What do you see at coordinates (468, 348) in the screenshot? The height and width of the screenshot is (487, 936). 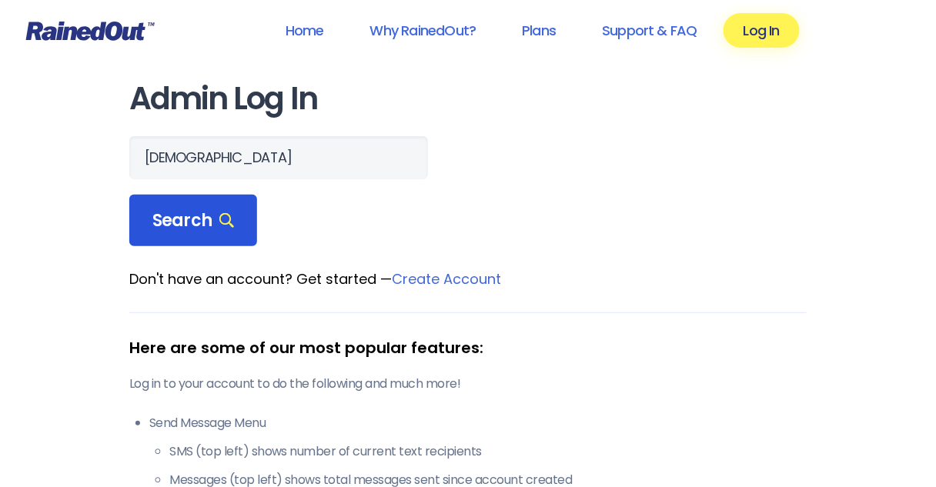 I see `div: Here are some of our most popular features:` at bounding box center [468, 348].